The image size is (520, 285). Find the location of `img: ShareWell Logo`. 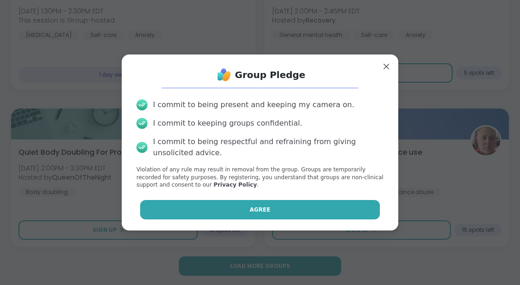

img: ShareWell Logo is located at coordinates (224, 75).